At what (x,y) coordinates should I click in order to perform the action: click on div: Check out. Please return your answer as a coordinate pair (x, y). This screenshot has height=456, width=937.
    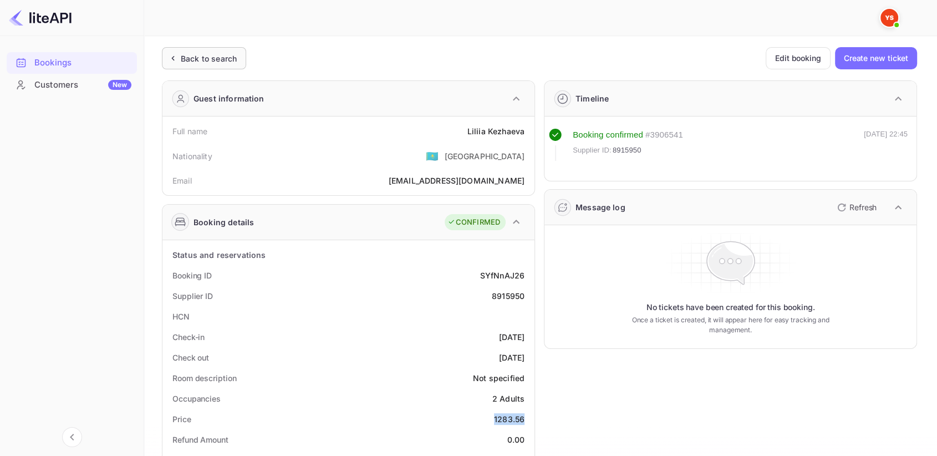
    Looking at the image, I should click on (191, 357).